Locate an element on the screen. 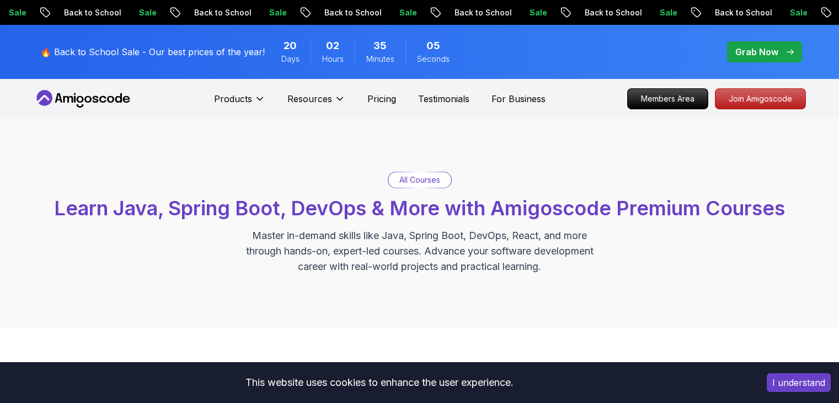  button: Products is located at coordinates (239, 103).